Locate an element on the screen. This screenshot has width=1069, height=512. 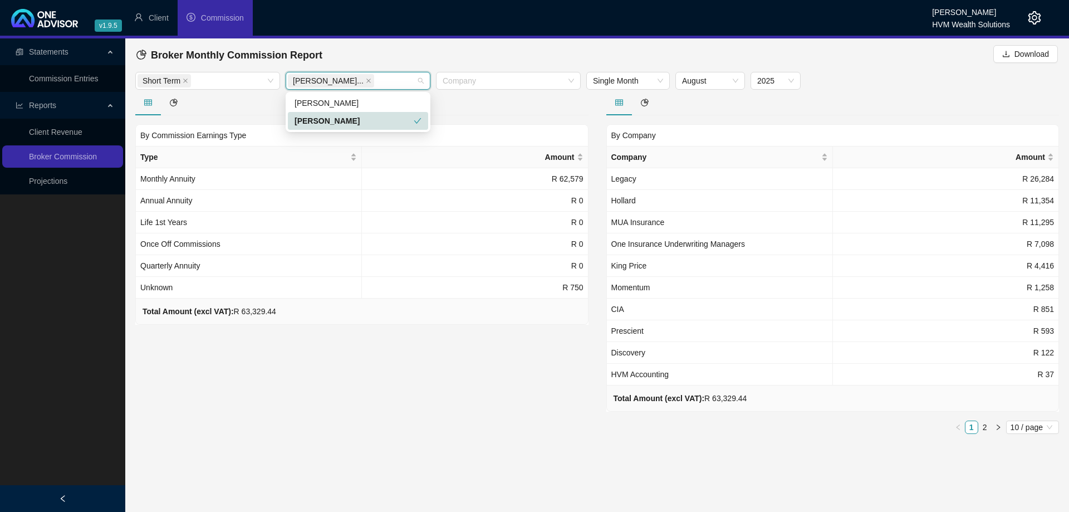
span: Renier Van Rooyen is located at coordinates (331, 81).